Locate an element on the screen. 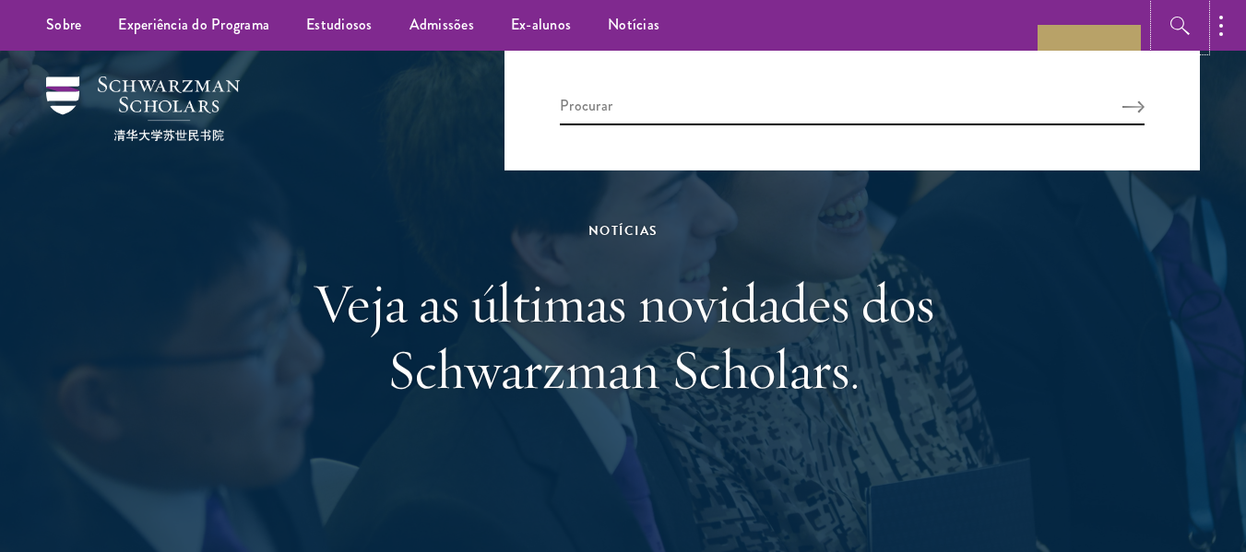 The height and width of the screenshot is (552, 1246). font: Ex-alunos is located at coordinates (540, 24).